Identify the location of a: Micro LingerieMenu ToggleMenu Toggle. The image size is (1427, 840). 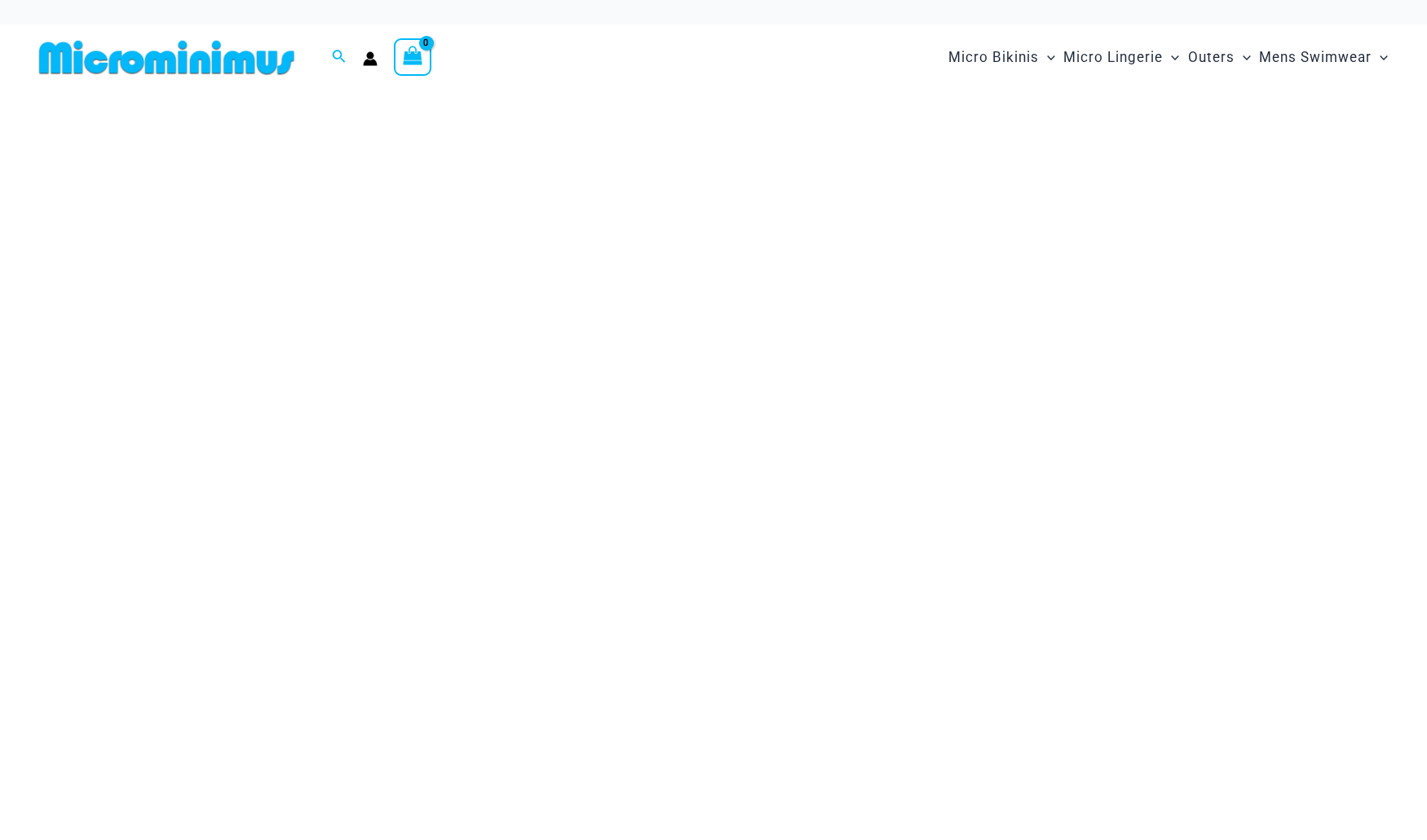
(1121, 57).